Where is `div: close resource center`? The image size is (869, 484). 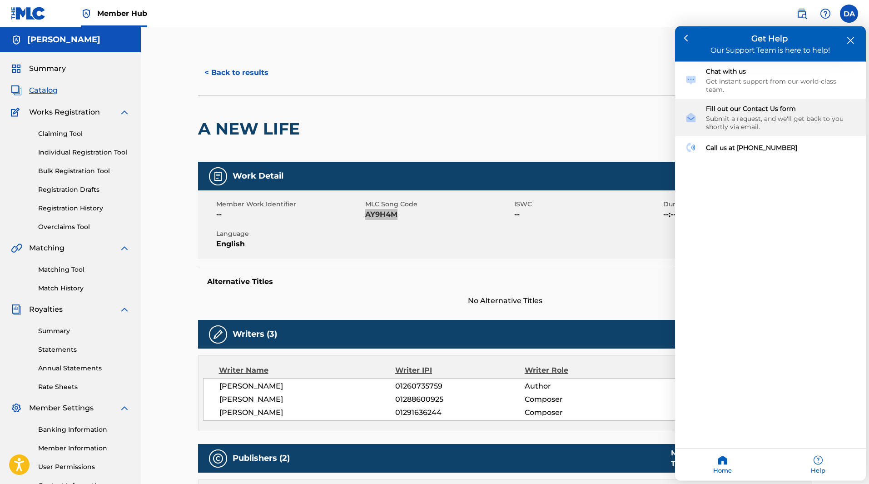 div: close resource center is located at coordinates (850, 40).